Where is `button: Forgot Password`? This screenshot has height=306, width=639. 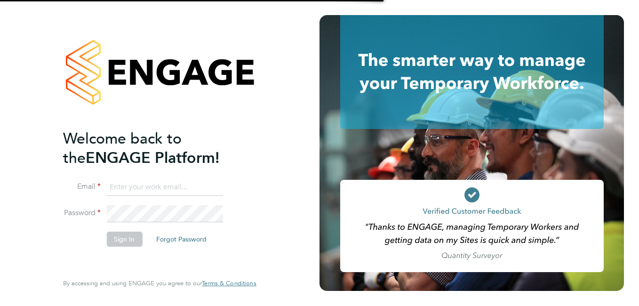
button: Forgot Password is located at coordinates (181, 239).